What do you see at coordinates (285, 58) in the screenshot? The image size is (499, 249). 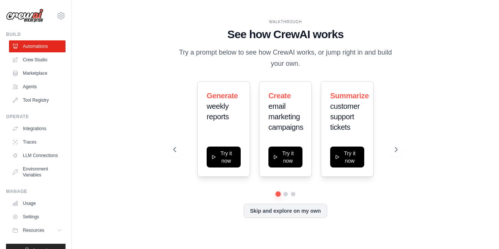 I see `p: Try a prompt below to see how CrewAI works, or jump right in and build your own.` at bounding box center [285, 58].